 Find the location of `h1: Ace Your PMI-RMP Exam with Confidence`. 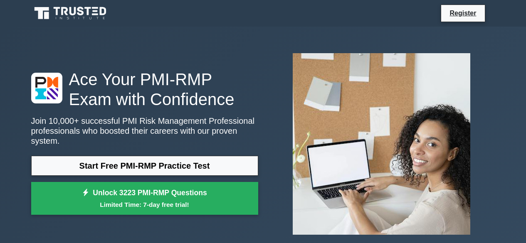

h1: Ace Your PMI-RMP Exam with Confidence is located at coordinates (145, 89).